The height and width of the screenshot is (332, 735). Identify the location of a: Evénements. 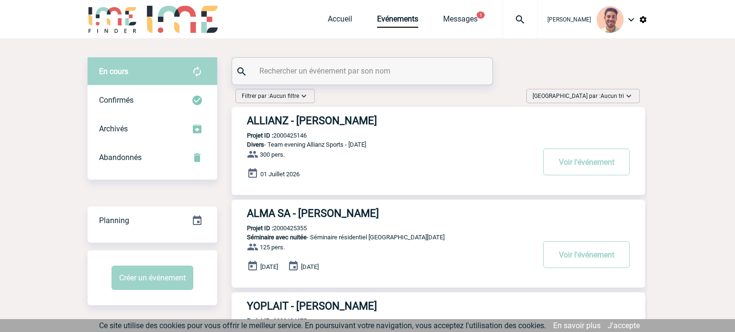
(398, 21).